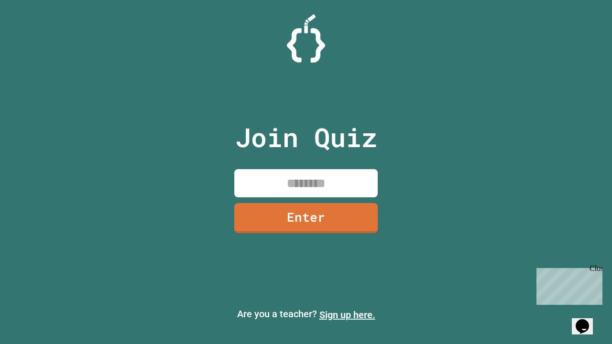 The width and height of the screenshot is (612, 344). Describe the element at coordinates (306, 315) in the screenshot. I see `p: Are you a teacher?` at that location.